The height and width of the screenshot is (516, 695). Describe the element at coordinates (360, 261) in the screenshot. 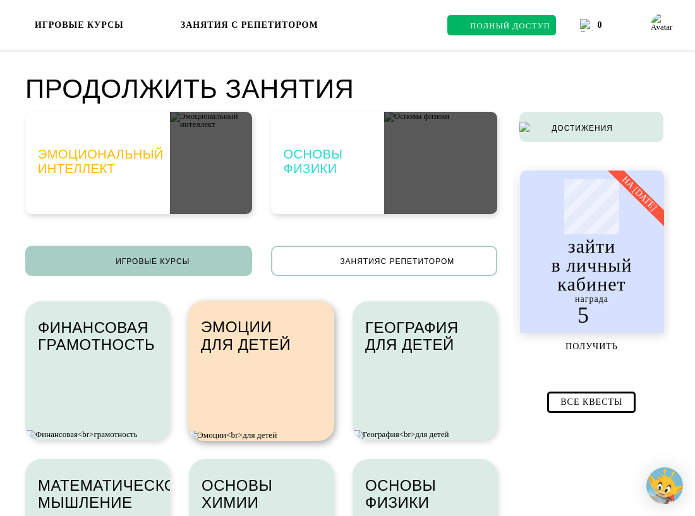

I see `div: Занятия` at that location.